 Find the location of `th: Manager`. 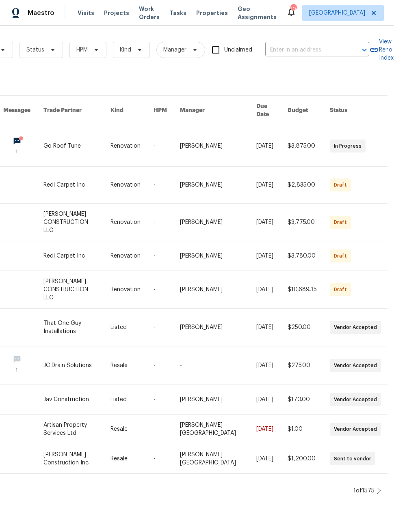

th: Manager is located at coordinates (211, 110).